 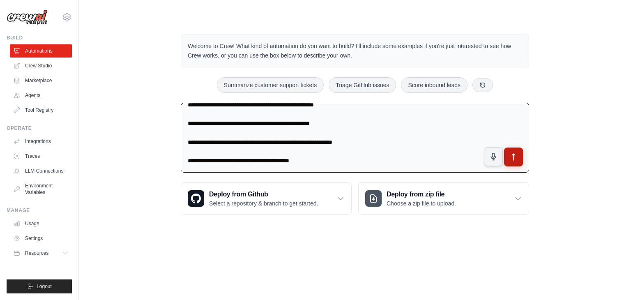 I want to click on h3: Deploy from zip file, so click(x=421, y=194).